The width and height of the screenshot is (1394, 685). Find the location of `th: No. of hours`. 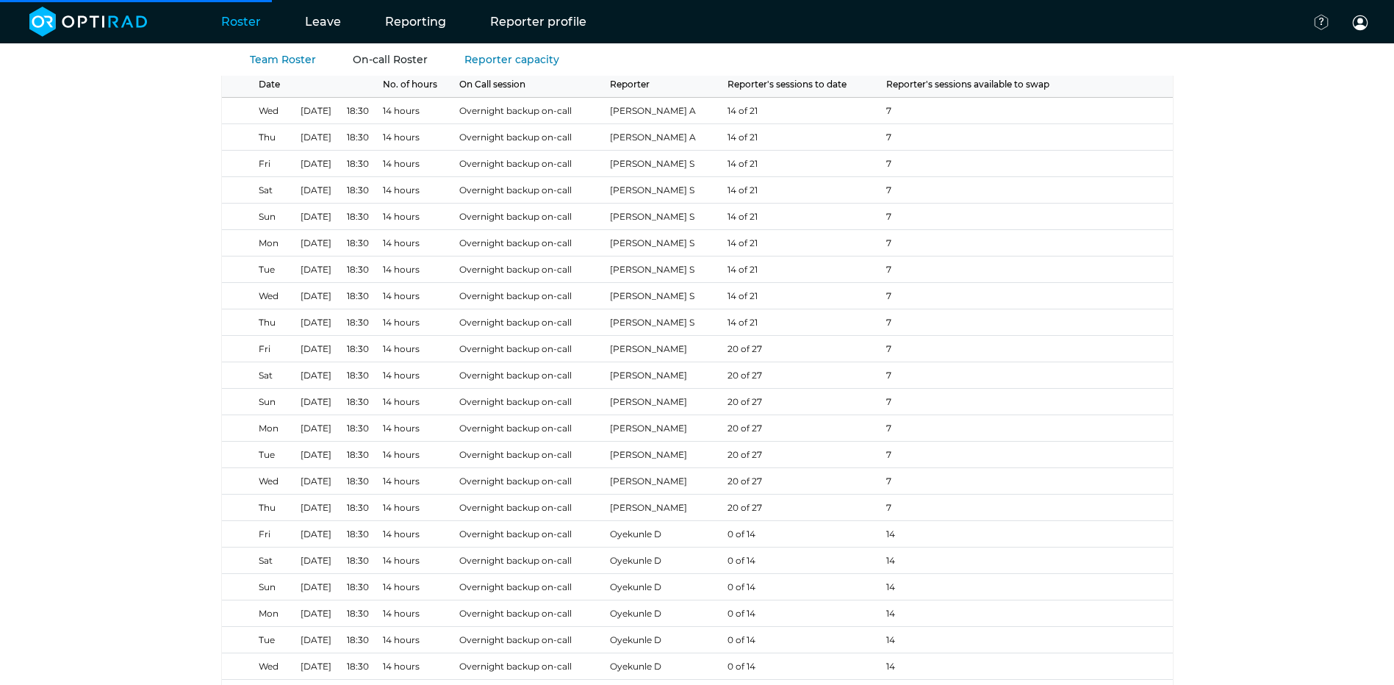

th: No. of hours is located at coordinates (418, 85).